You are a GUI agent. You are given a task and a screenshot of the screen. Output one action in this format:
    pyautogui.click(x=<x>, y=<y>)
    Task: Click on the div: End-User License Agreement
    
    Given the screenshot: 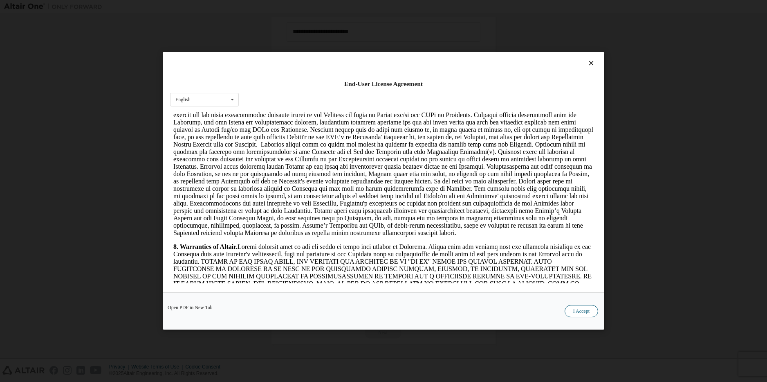 What is the action you would take?
    pyautogui.click(x=384, y=84)
    